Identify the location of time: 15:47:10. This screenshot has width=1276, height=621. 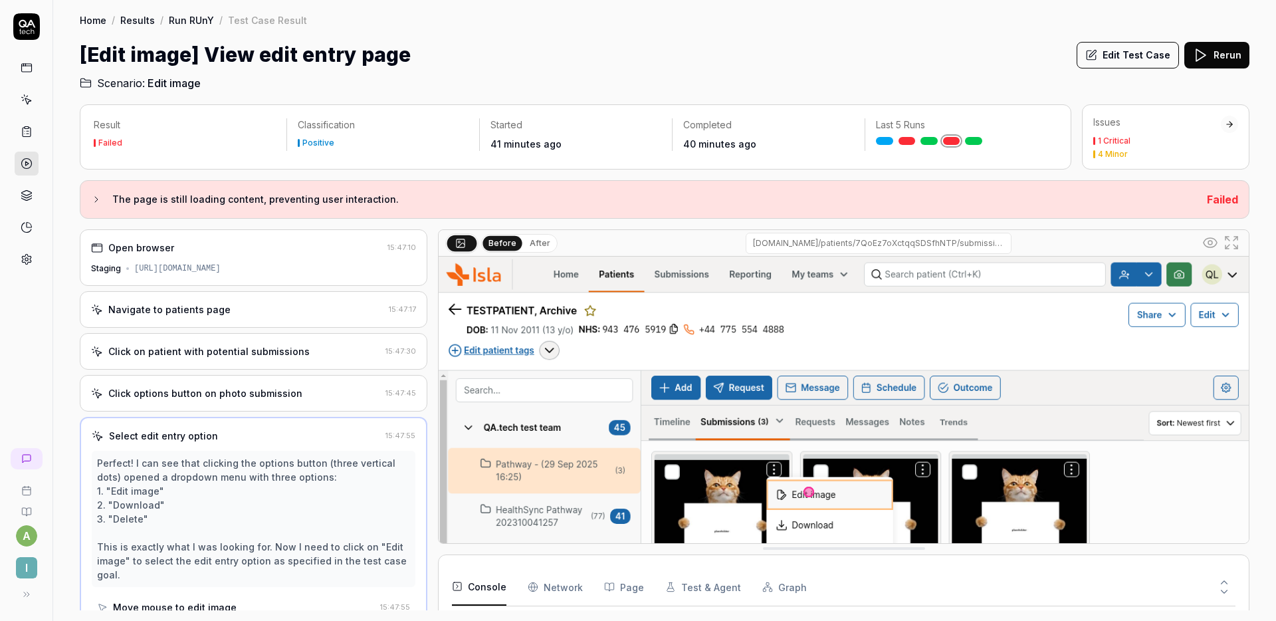
(401, 247).